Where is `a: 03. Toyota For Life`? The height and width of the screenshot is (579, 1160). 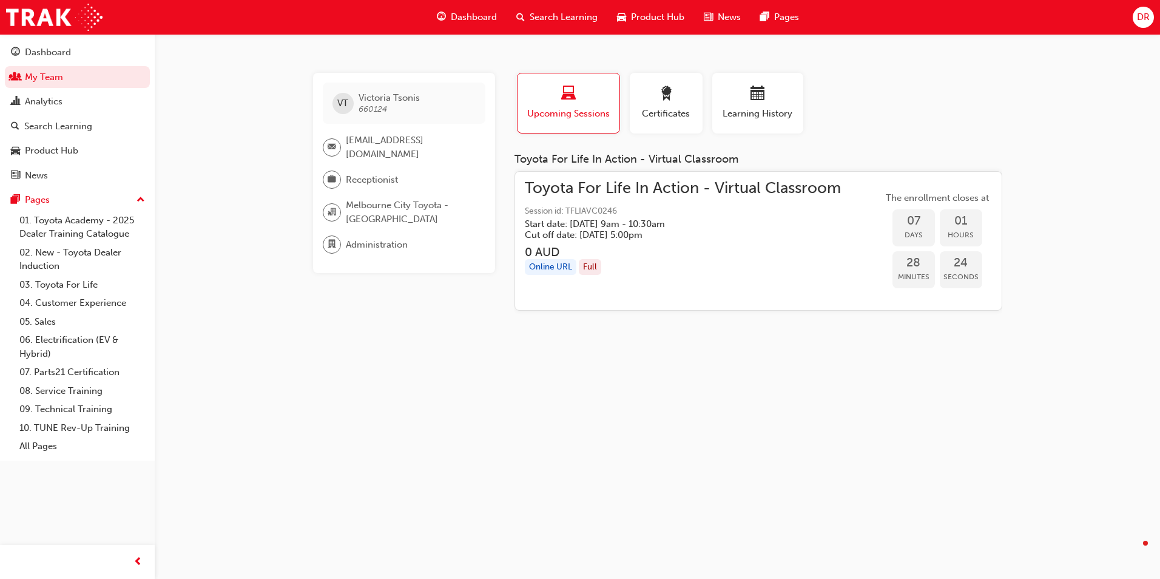
a: 03. Toyota For Life is located at coordinates (82, 285).